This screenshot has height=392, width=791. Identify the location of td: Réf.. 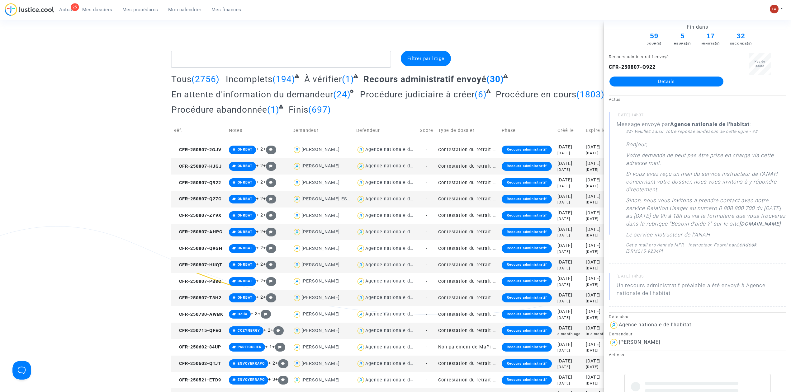
(199, 130).